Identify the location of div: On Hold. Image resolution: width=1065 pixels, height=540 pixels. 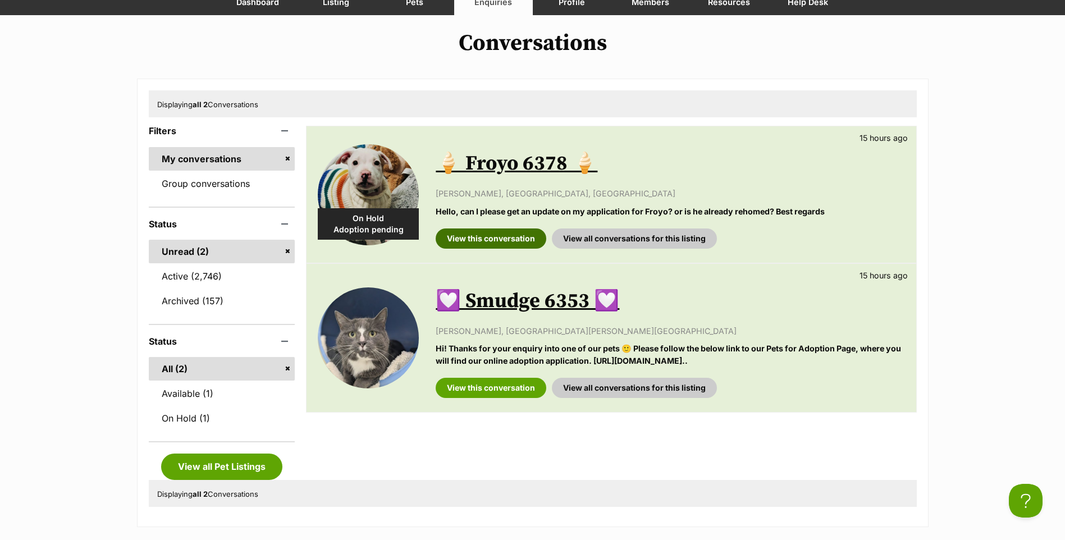
(368, 224).